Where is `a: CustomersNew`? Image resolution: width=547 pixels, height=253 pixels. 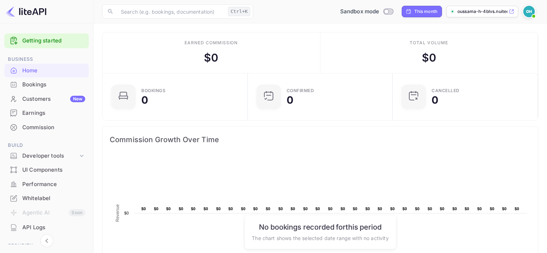 a: CustomersNew is located at coordinates (46, 98).